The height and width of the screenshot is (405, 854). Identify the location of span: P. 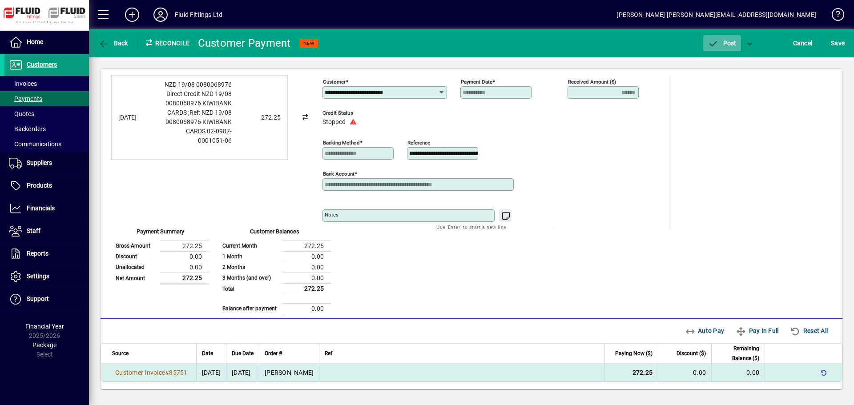
(725, 43).